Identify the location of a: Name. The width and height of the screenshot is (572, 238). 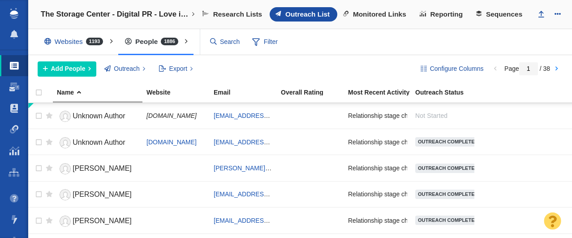
(101, 93).